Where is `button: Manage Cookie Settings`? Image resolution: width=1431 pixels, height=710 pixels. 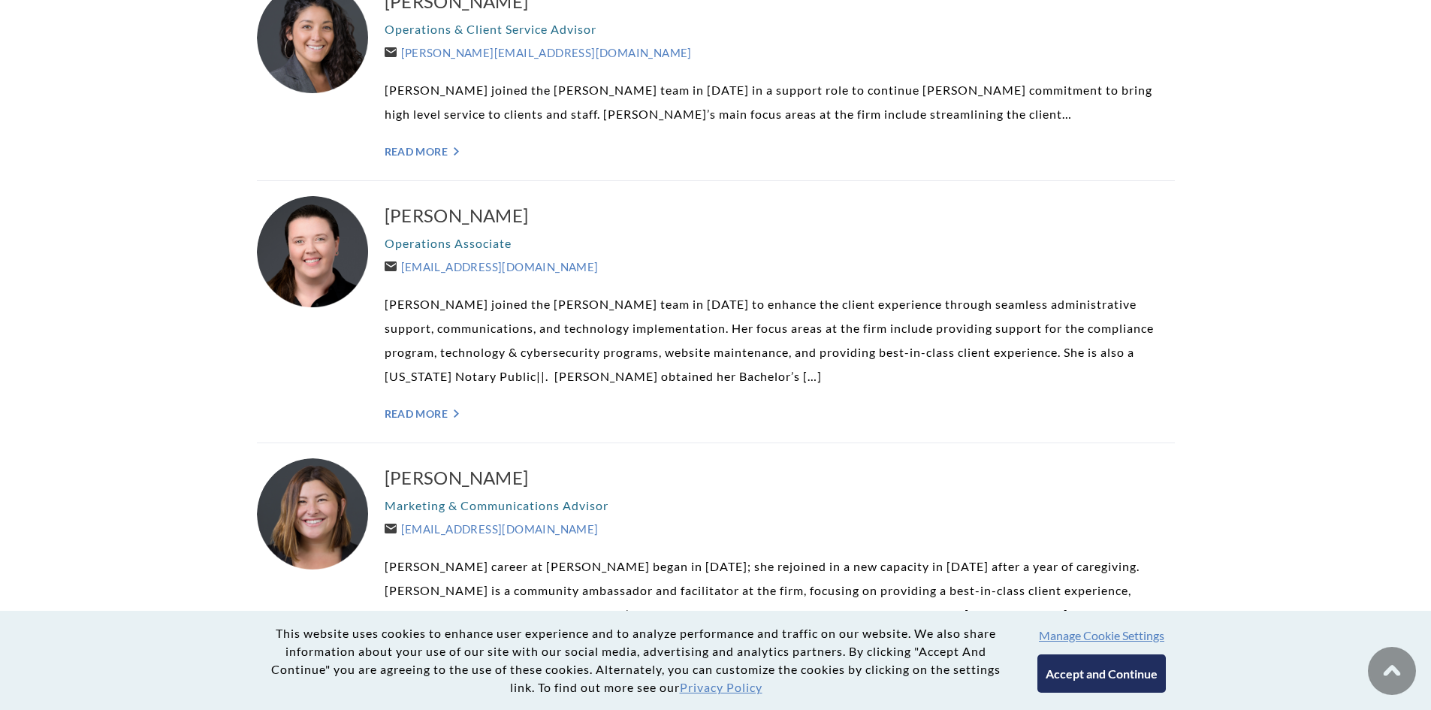
button: Manage Cookie Settings is located at coordinates (1101, 635).